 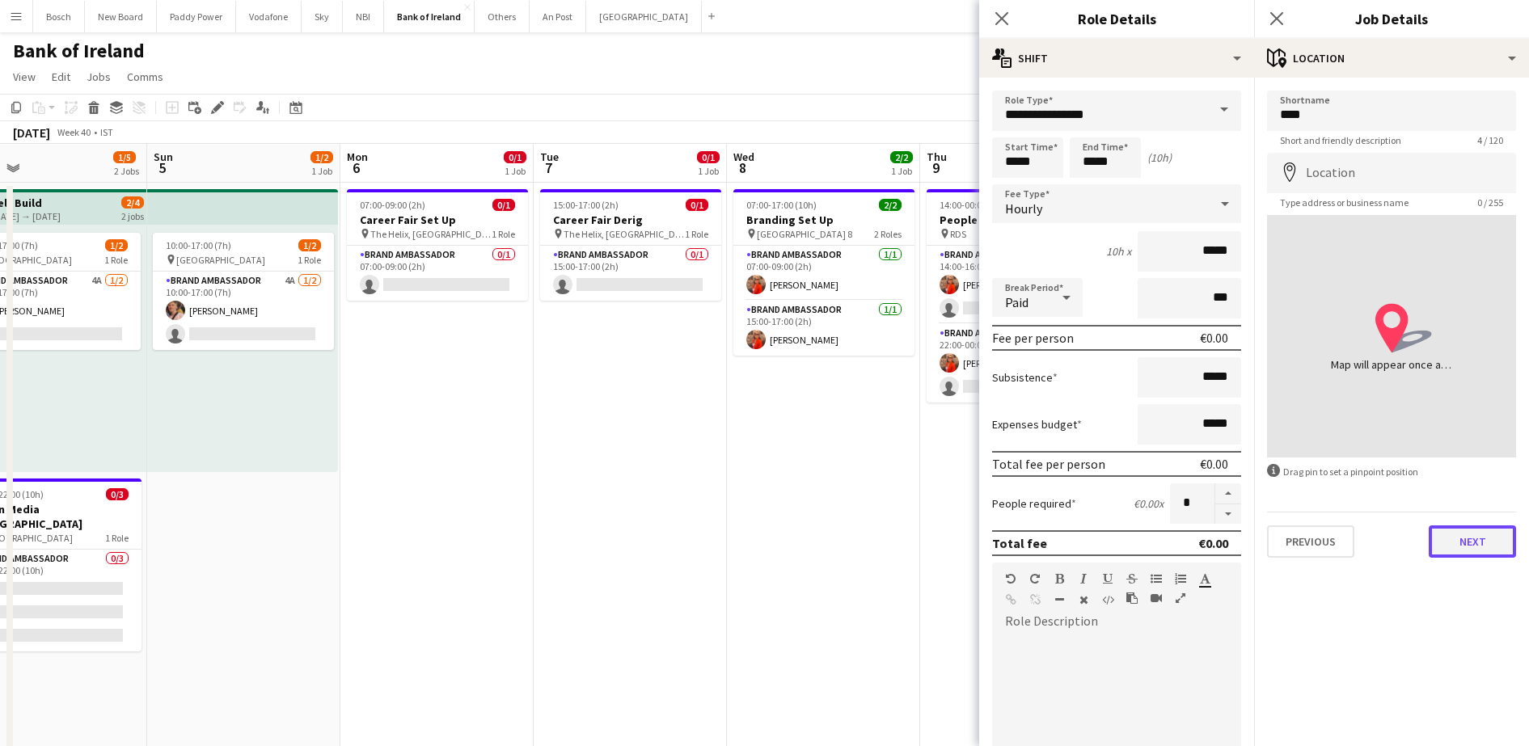 I want to click on span: Week 40, so click(x=74, y=132).